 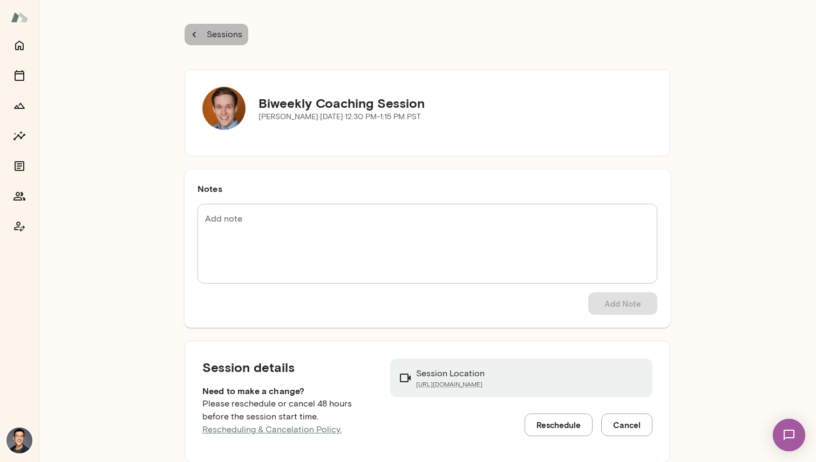 What do you see at coordinates (224, 108) in the screenshot?
I see `img: Blake Morgan` at bounding box center [224, 108].